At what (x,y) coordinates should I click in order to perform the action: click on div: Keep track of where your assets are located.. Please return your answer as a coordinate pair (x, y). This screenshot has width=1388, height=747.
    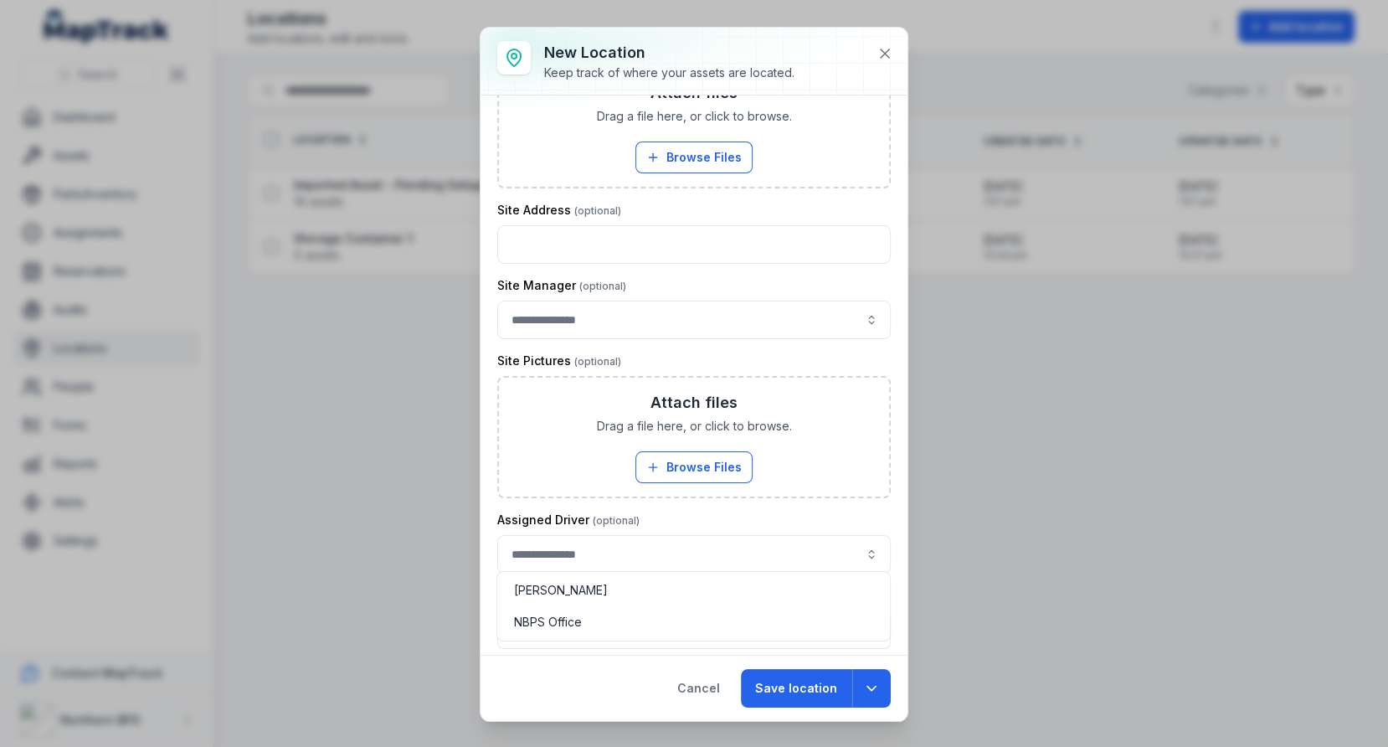
    Looking at the image, I should click on (669, 73).